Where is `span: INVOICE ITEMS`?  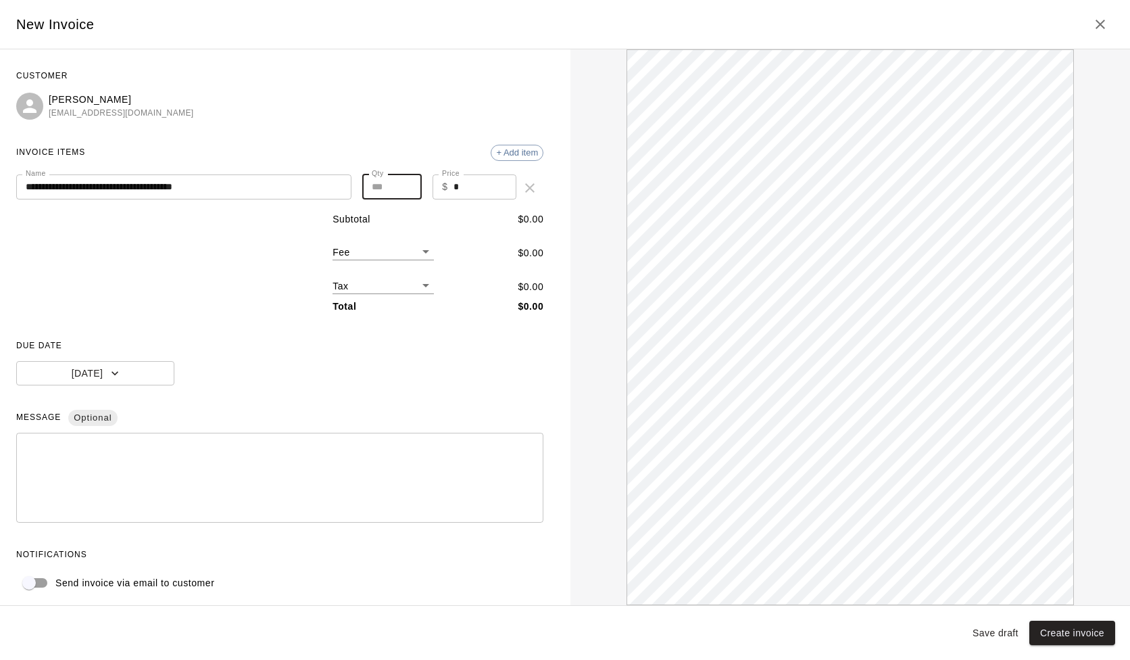
span: INVOICE ITEMS is located at coordinates (51, 153).